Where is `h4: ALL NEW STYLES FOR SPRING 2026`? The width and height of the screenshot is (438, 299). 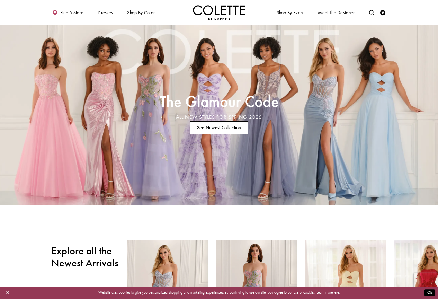 h4: ALL NEW STYLES FOR SPRING 2026 is located at coordinates (219, 117).